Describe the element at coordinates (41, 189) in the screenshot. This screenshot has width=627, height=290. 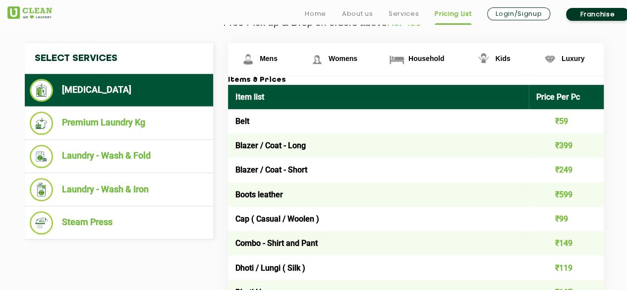
I see `img: Laundry - Wash & Iron` at that location.